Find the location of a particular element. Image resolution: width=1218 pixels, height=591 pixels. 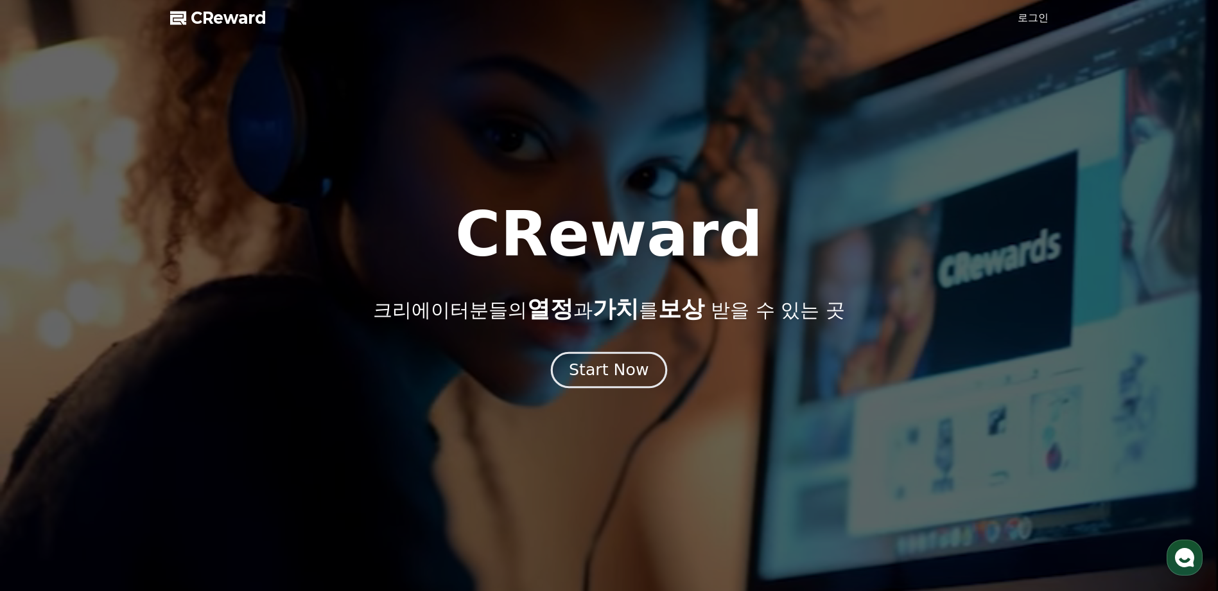

span: 보상 is located at coordinates (681, 308).